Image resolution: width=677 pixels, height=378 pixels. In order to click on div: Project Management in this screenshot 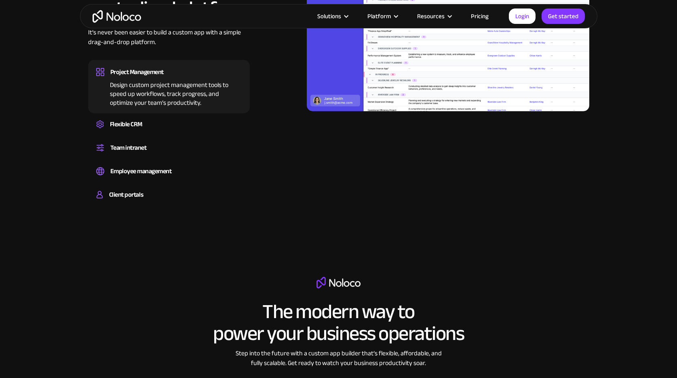, I will do `click(137, 72)`.